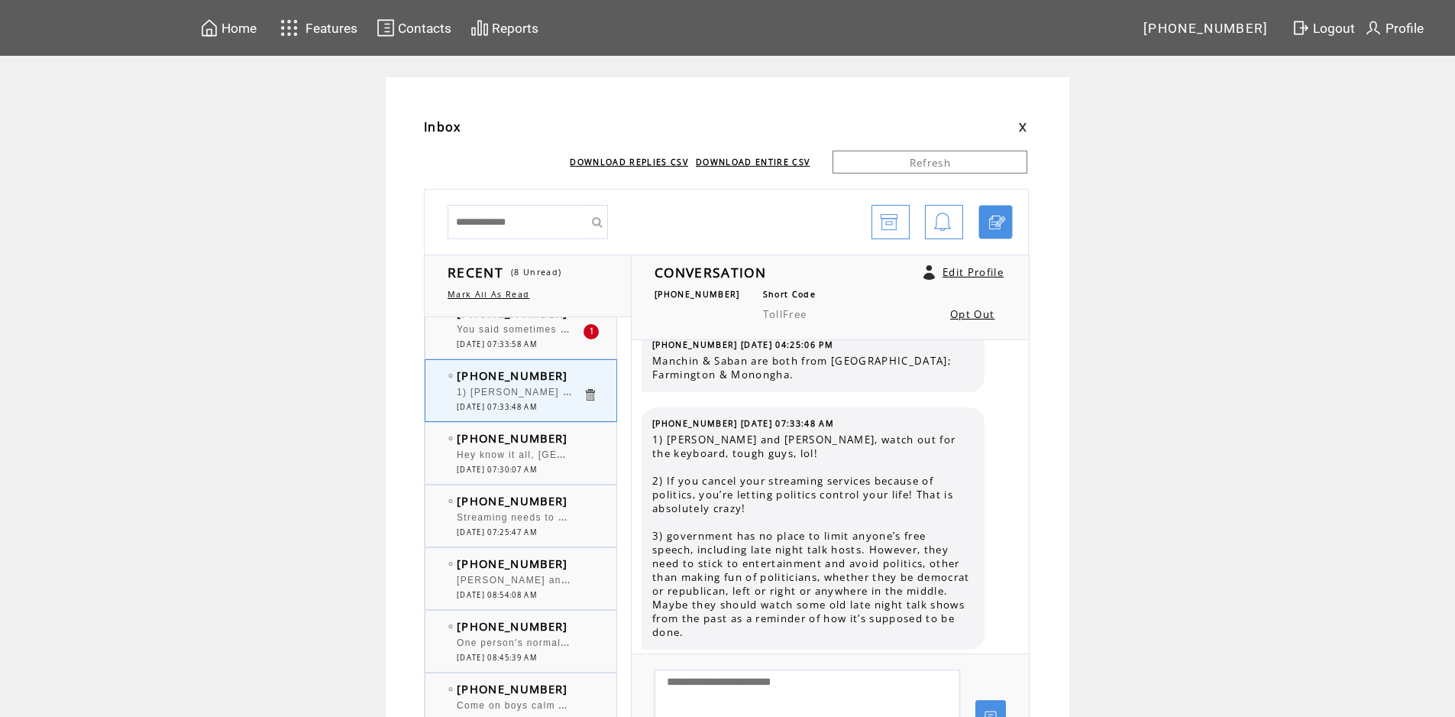 The height and width of the screenshot is (717, 1455). I want to click on img: exit.svg, so click(1301, 28).